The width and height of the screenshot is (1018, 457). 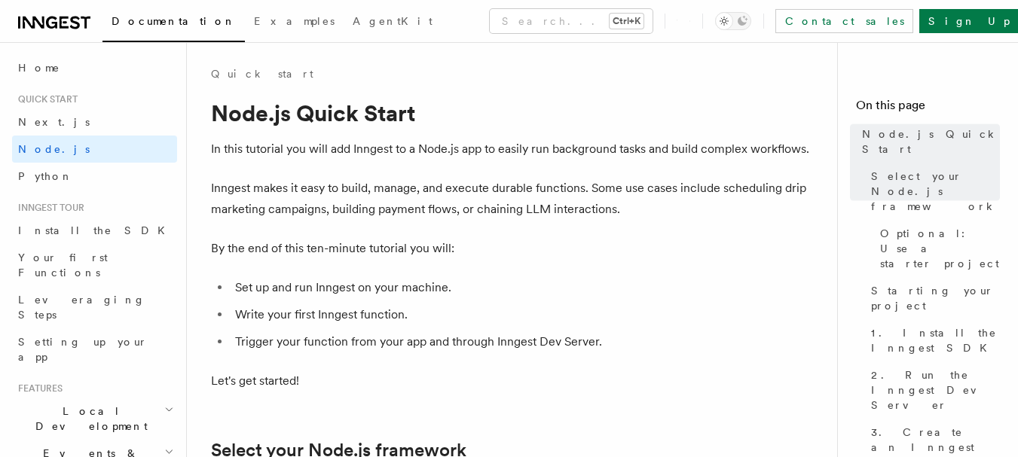 What do you see at coordinates (94, 265) in the screenshot?
I see `a: Your first Functions` at bounding box center [94, 265].